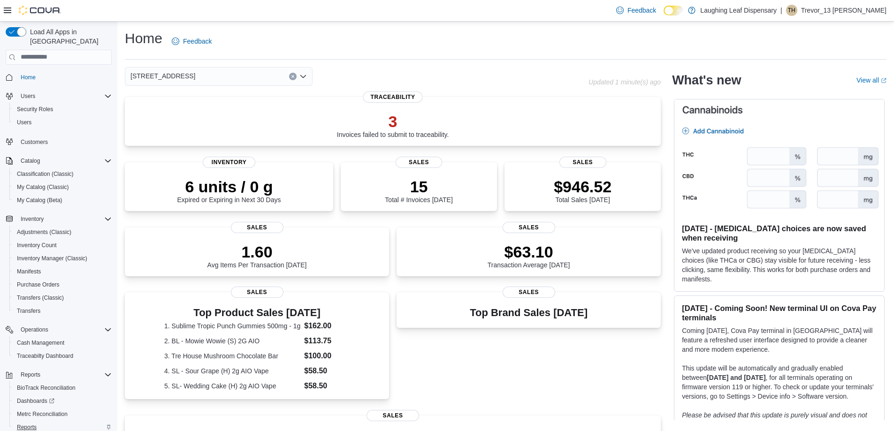 This screenshot has height=431, width=894. I want to click on img: Cova, so click(40, 10).